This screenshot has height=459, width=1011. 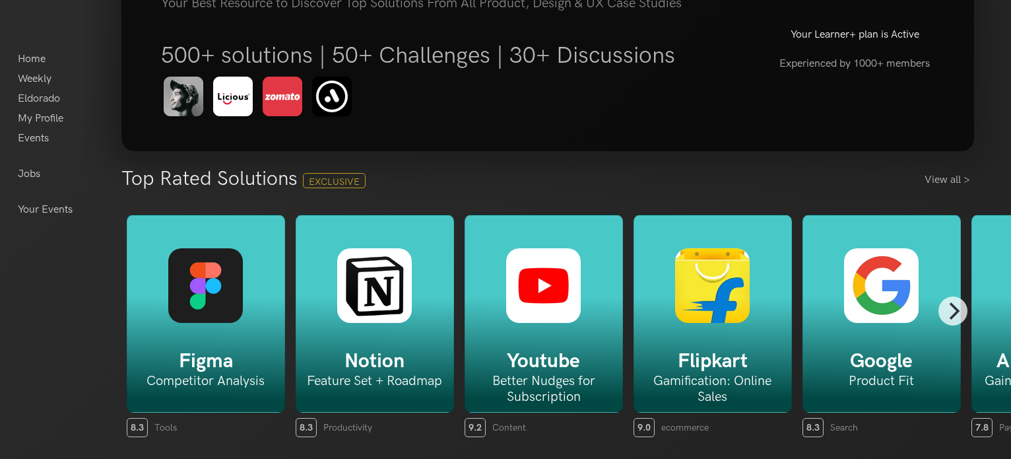 What do you see at coordinates (509, 427) in the screenshot?
I see `span: Content` at bounding box center [509, 427].